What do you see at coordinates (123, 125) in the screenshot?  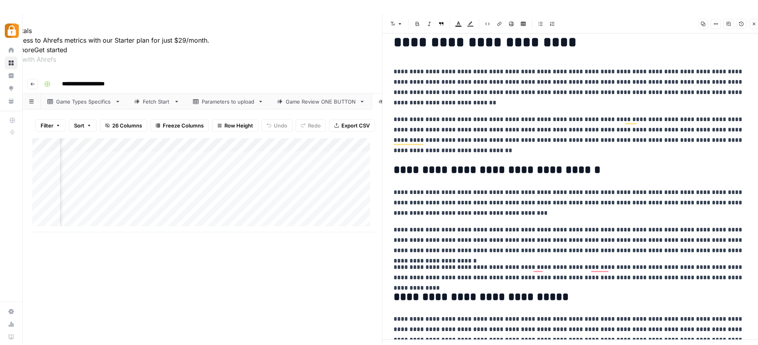 I see `button: 26 Columns` at bounding box center [123, 125].